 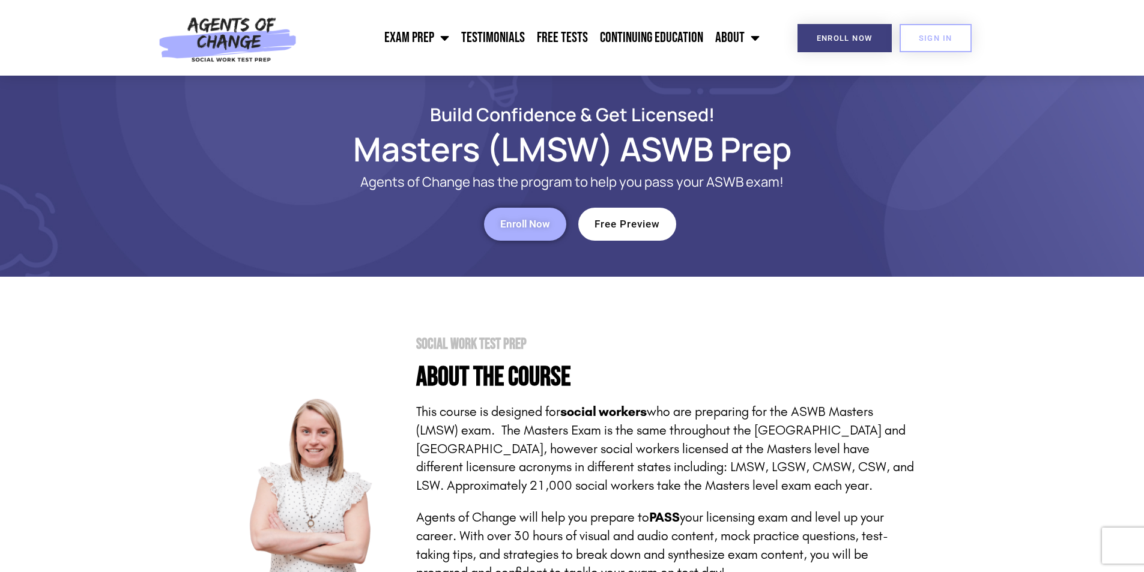 What do you see at coordinates (651, 38) in the screenshot?
I see `a: Continuing Education` at bounding box center [651, 38].